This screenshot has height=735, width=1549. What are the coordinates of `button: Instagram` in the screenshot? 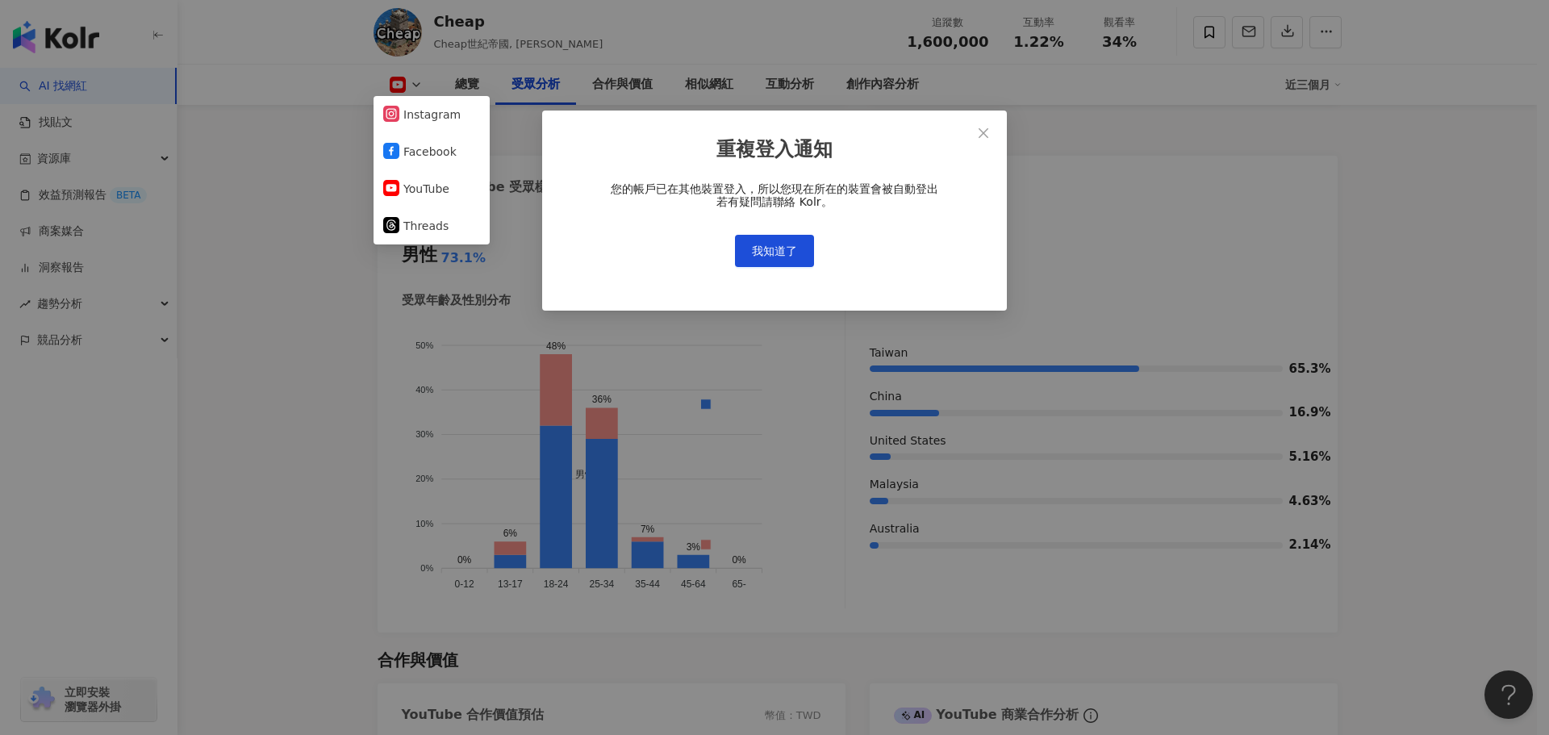 It's located at (432, 115).